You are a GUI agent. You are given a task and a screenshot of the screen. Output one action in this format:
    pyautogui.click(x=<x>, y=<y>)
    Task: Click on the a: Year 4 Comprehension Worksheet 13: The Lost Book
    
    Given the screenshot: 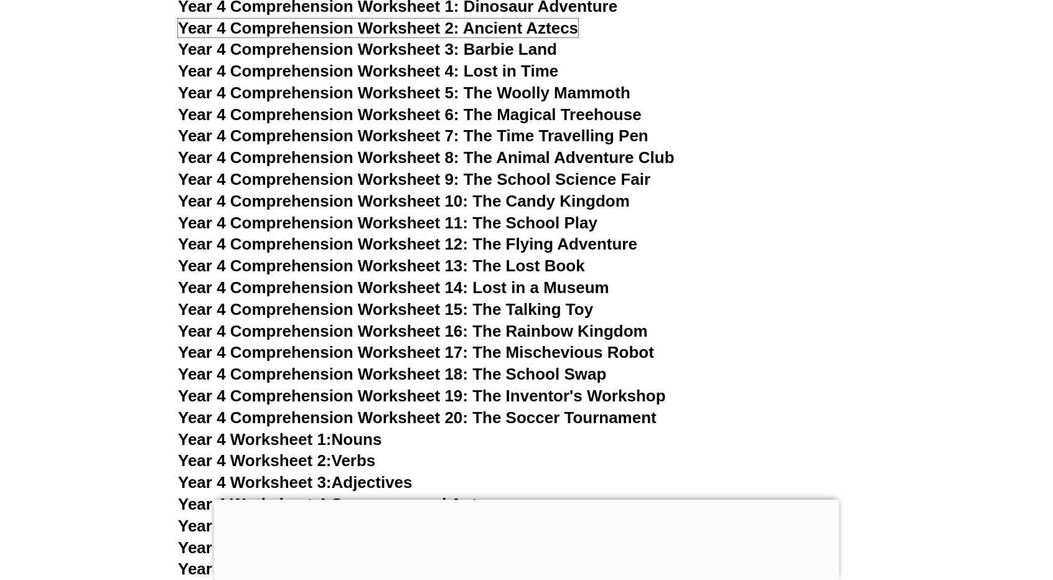 What is the action you would take?
    pyautogui.click(x=382, y=266)
    